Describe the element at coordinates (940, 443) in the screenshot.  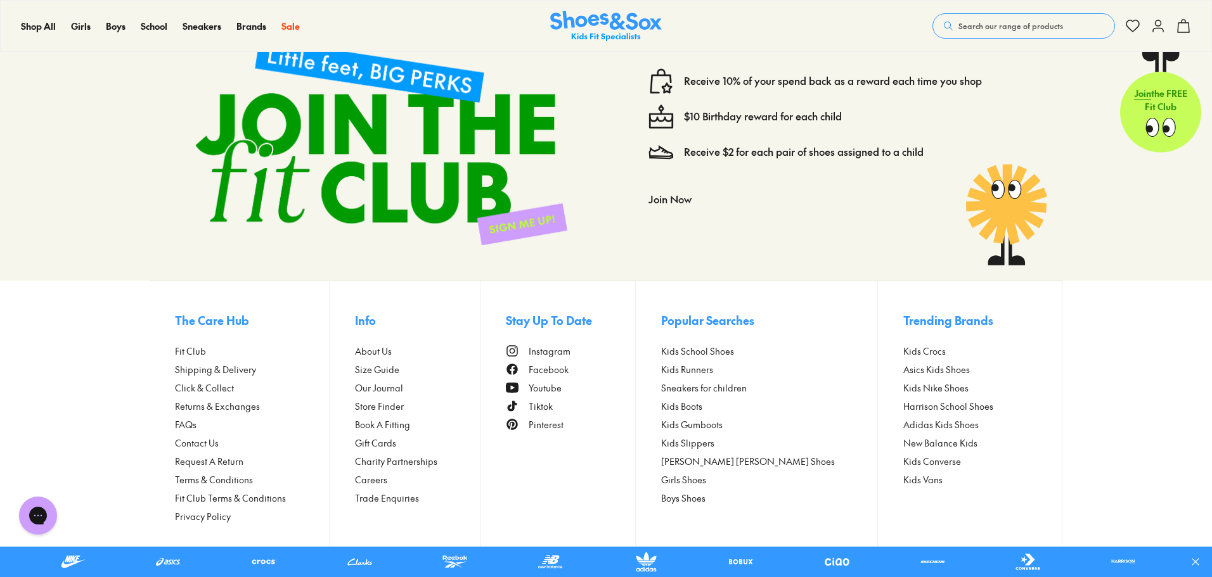
I see `span: New Balance Kids` at that location.